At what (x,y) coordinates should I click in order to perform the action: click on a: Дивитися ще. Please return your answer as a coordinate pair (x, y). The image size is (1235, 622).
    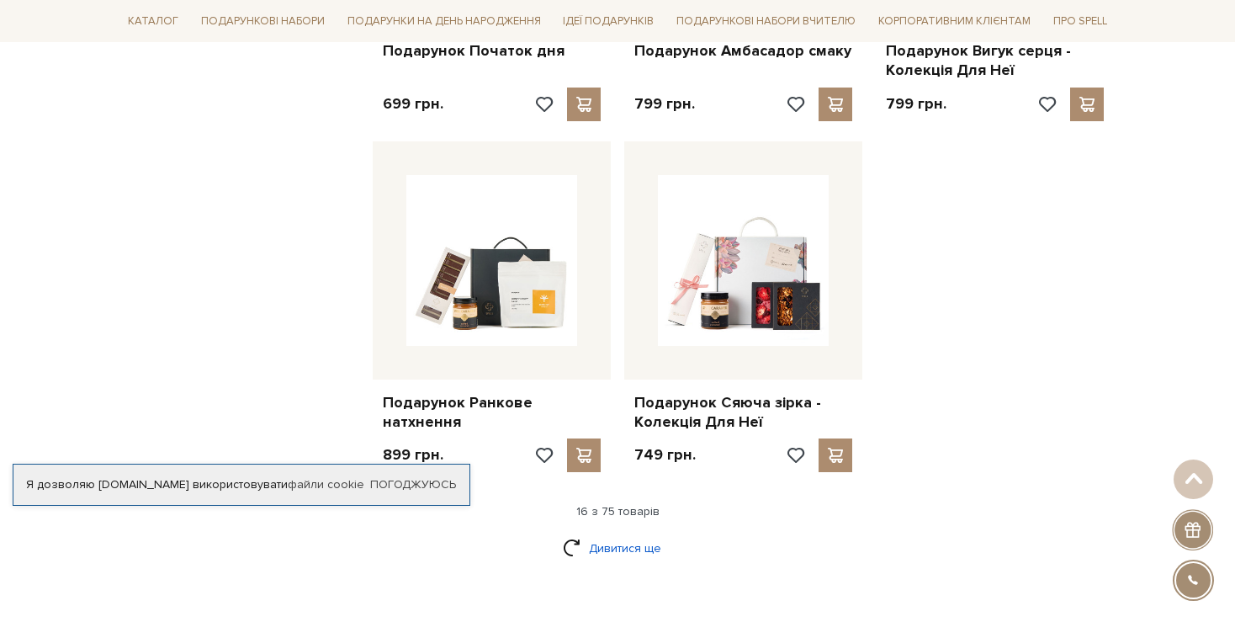
    Looking at the image, I should click on (618, 548).